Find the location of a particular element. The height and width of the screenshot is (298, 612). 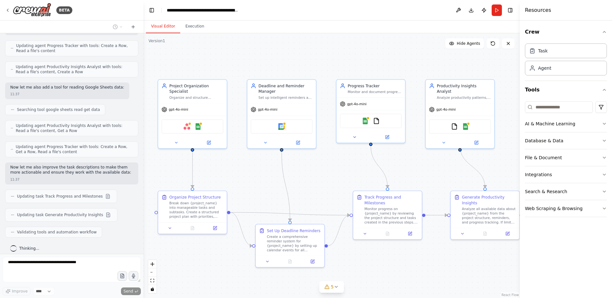

button: Hide right sidebar is located at coordinates (510, 10).